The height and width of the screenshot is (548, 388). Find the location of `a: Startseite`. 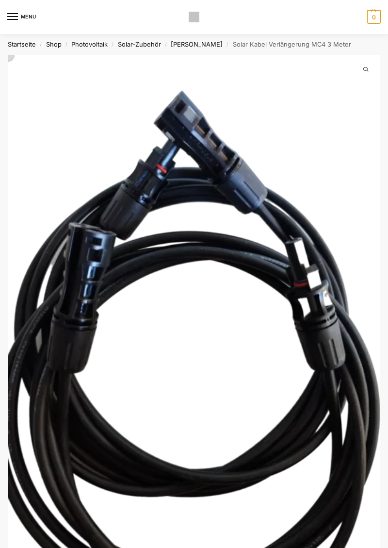

a: Startseite is located at coordinates (22, 44).